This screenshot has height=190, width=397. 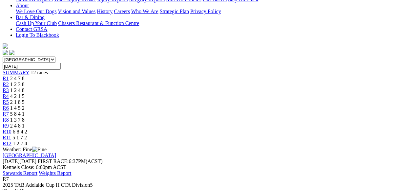 I want to click on a: R6, so click(x=6, y=108).